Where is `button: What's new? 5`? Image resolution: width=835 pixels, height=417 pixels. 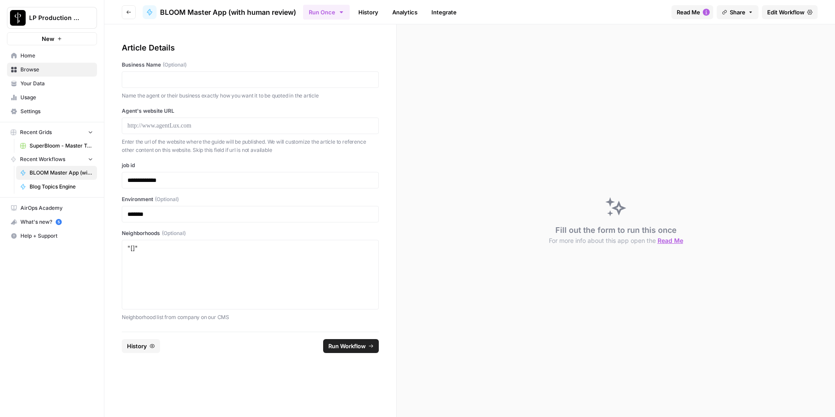 button: What's new? 5 is located at coordinates (52, 222).